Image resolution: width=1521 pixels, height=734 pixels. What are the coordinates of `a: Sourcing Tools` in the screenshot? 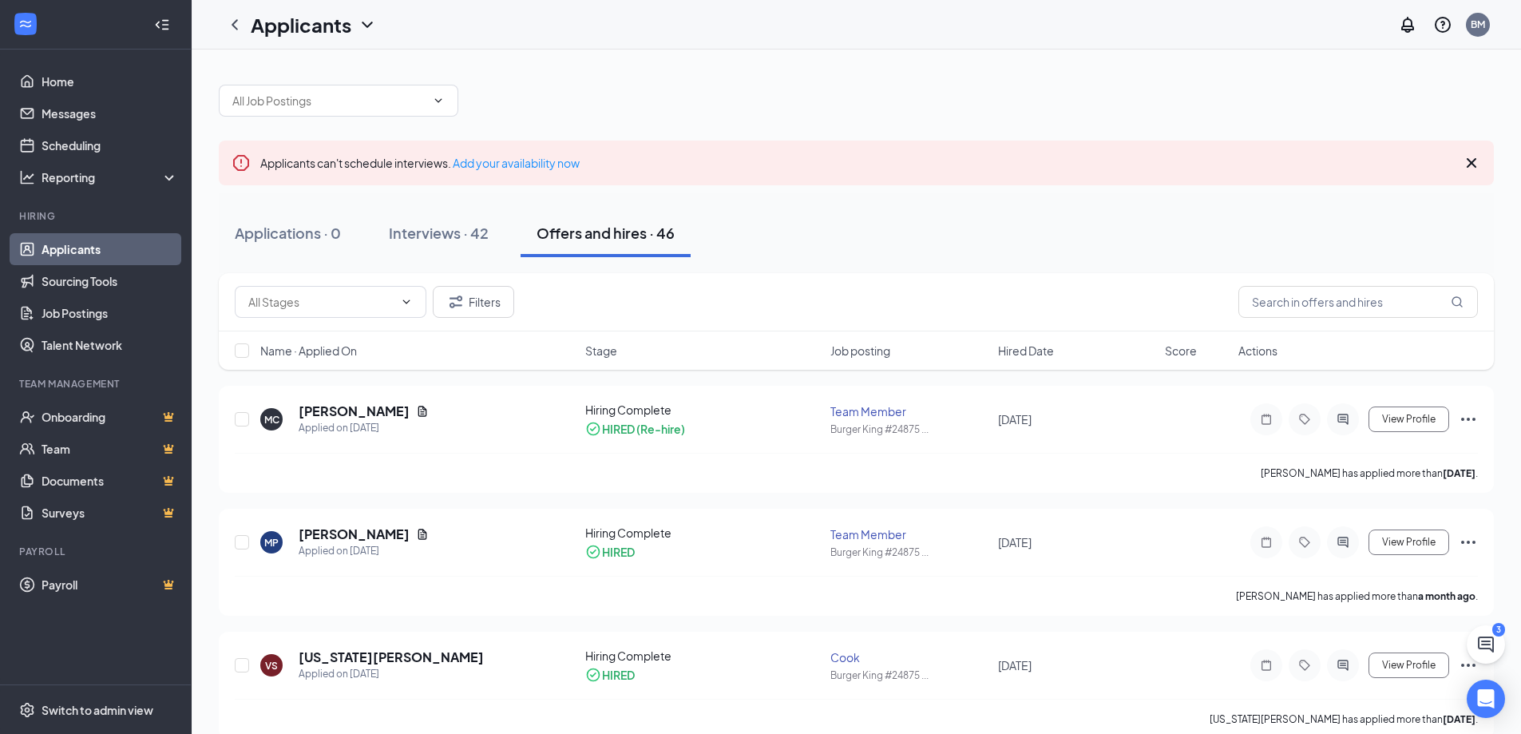 It's located at (109, 281).